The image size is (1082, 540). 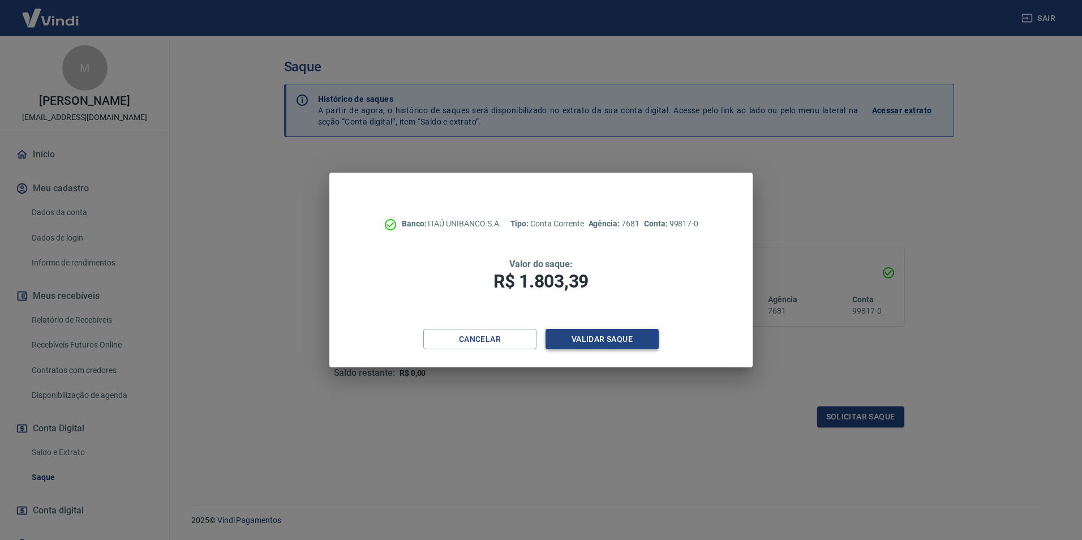 I want to click on p: ITAÚ UNIBANCO S.A., so click(x=451, y=223).